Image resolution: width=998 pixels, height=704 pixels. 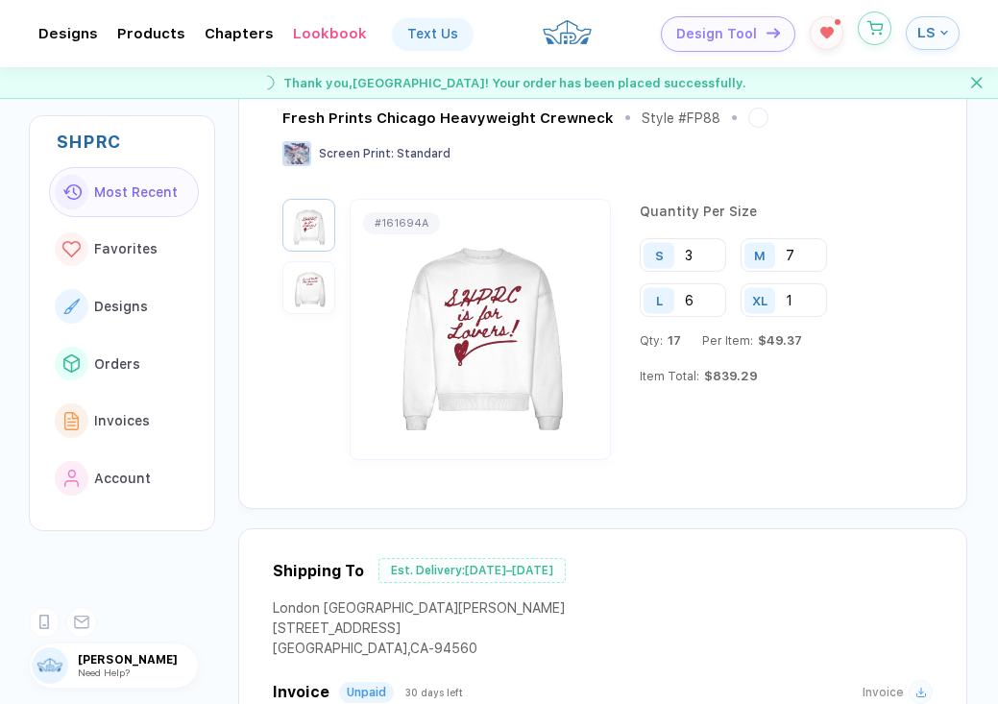 I want to click on span: LS, so click(x=926, y=33).